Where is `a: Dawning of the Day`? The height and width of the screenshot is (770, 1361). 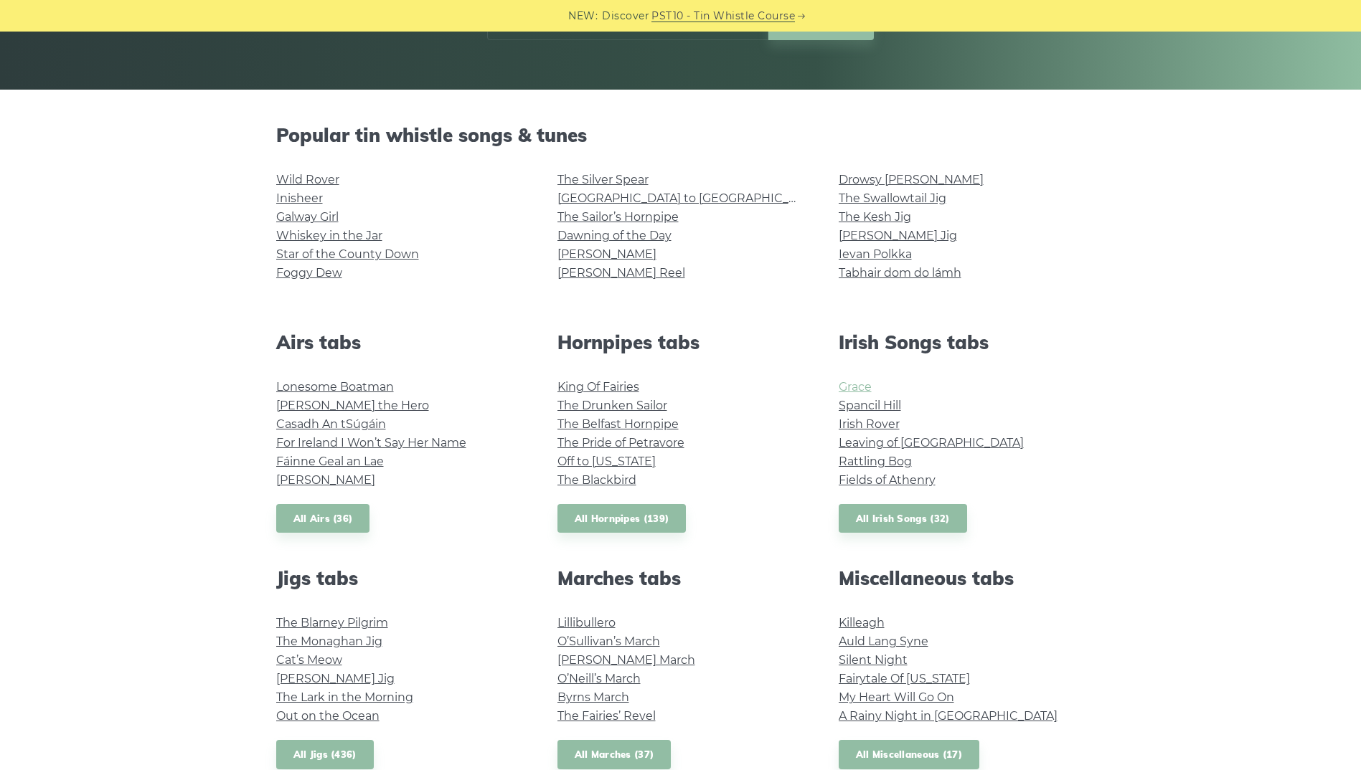
a: Dawning of the Day is located at coordinates (614, 235).